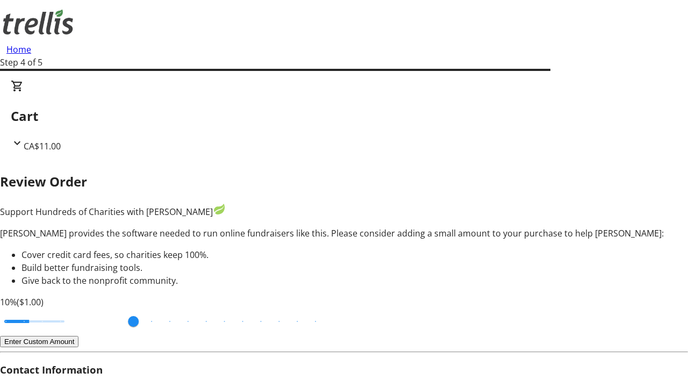 This screenshot has height=387, width=688. Describe the element at coordinates (355, 268) in the screenshot. I see `li: Build better fundraising tools.` at that location.